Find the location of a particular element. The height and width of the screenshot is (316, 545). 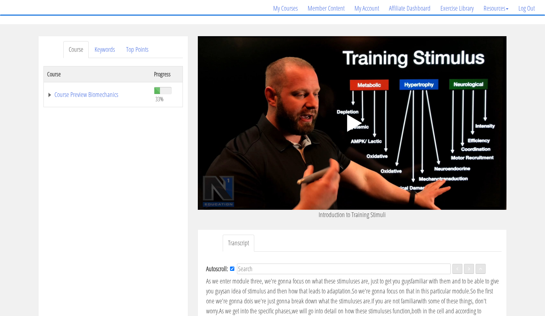

span: we will go into detail on how these stimuluses function, is located at coordinates (352, 311).